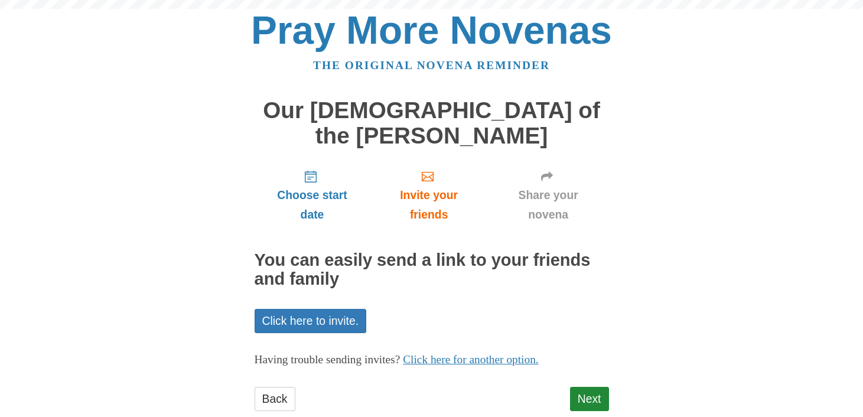 The height and width of the screenshot is (417, 863). I want to click on a: Click here for another option., so click(471, 359).